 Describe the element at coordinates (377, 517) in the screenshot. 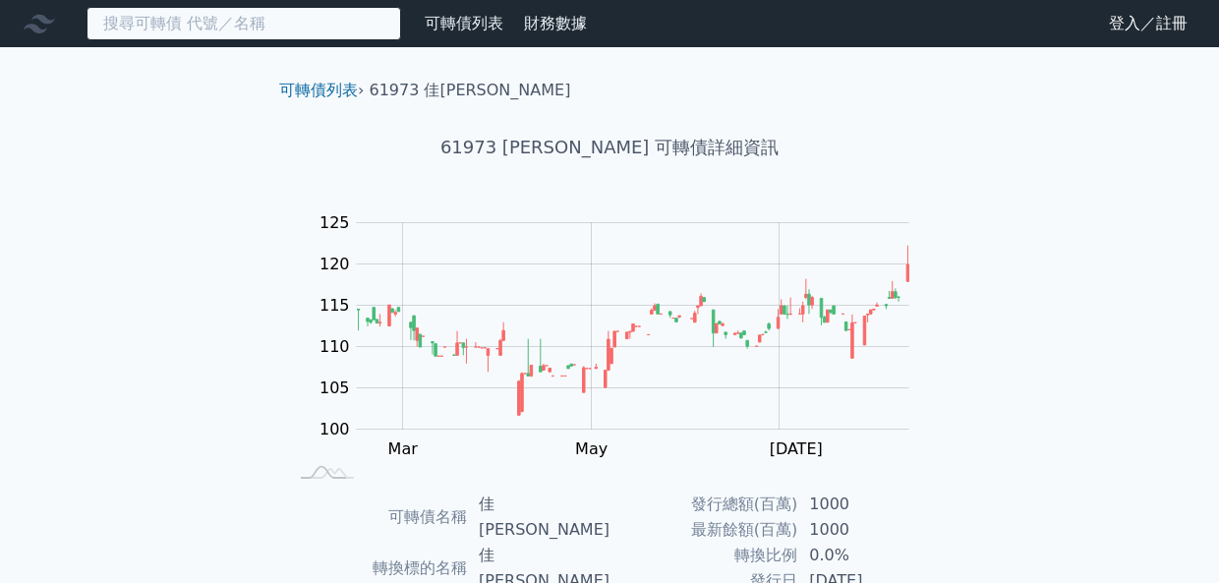

I see `td: 可轉債名稱` at that location.